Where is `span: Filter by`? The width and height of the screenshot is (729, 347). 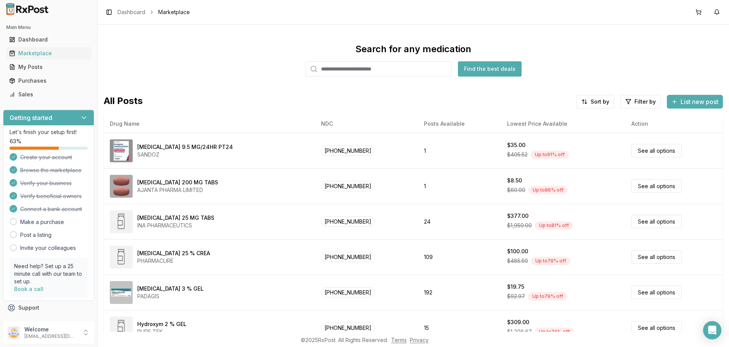
span: Filter by is located at coordinates (645, 102).